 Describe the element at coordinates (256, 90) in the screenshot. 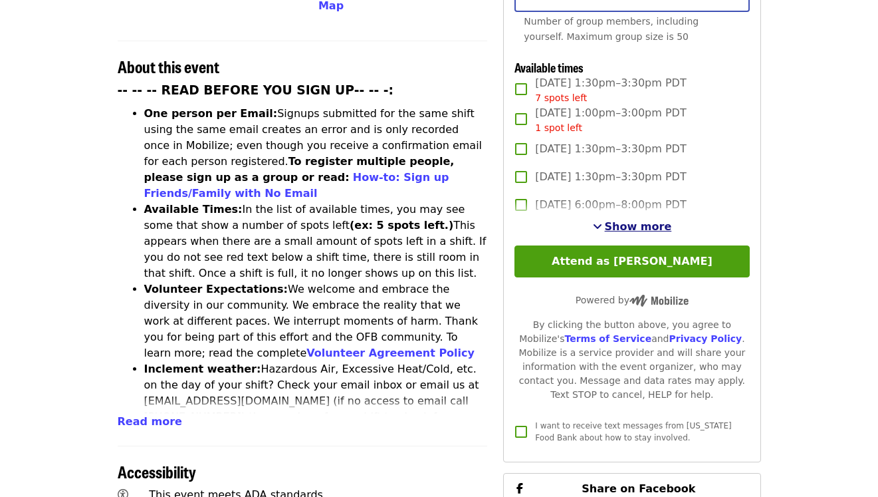

I see `strong: -- -- -- READ BEFORE YOU SIGN UP-- -- -:` at that location.